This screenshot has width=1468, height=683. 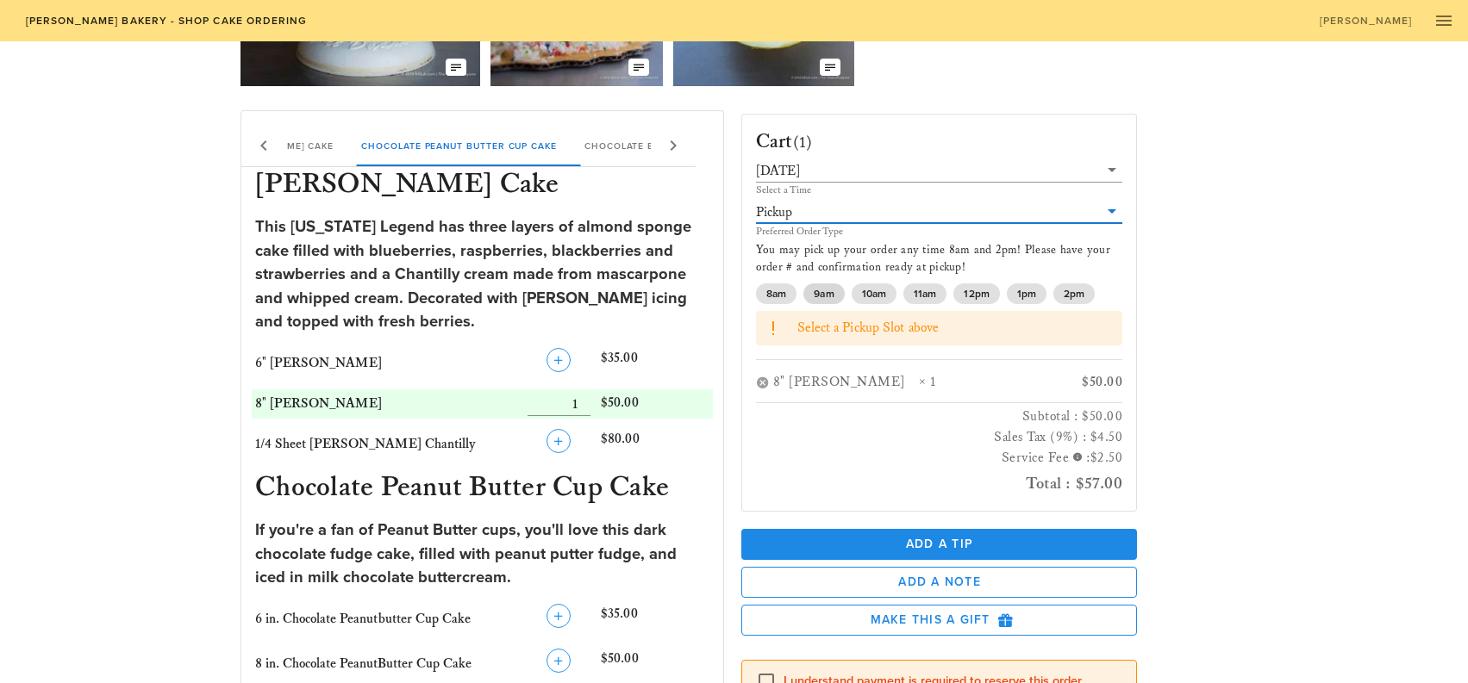 What do you see at coordinates (802, 142) in the screenshot?
I see `span: (1)` at bounding box center [802, 142].